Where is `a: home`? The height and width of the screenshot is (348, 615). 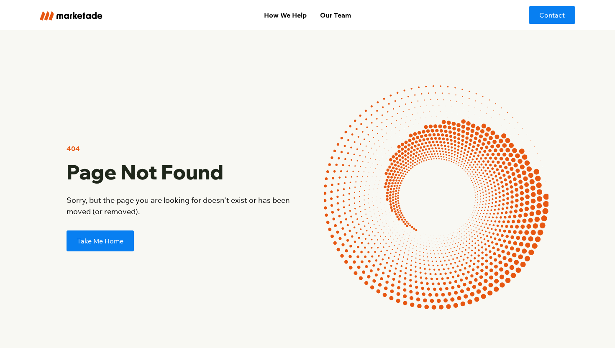 a: home is located at coordinates (95, 15).